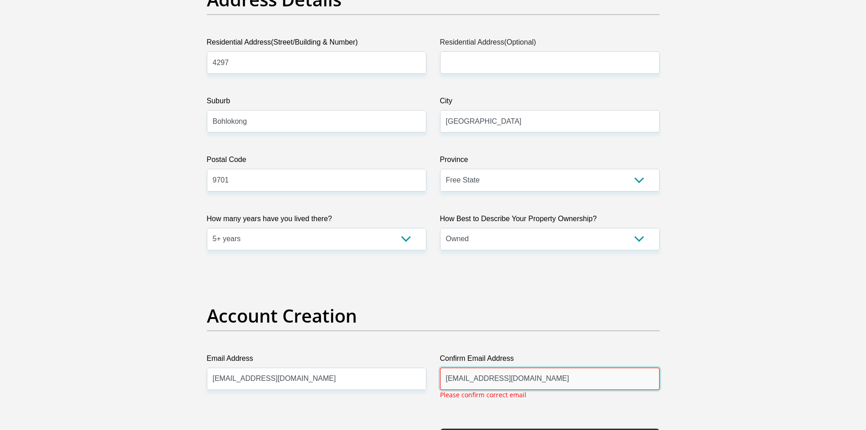 This screenshot has height=430, width=866. What do you see at coordinates (433, 316) in the screenshot?
I see `h2: Account Creation` at bounding box center [433, 316].